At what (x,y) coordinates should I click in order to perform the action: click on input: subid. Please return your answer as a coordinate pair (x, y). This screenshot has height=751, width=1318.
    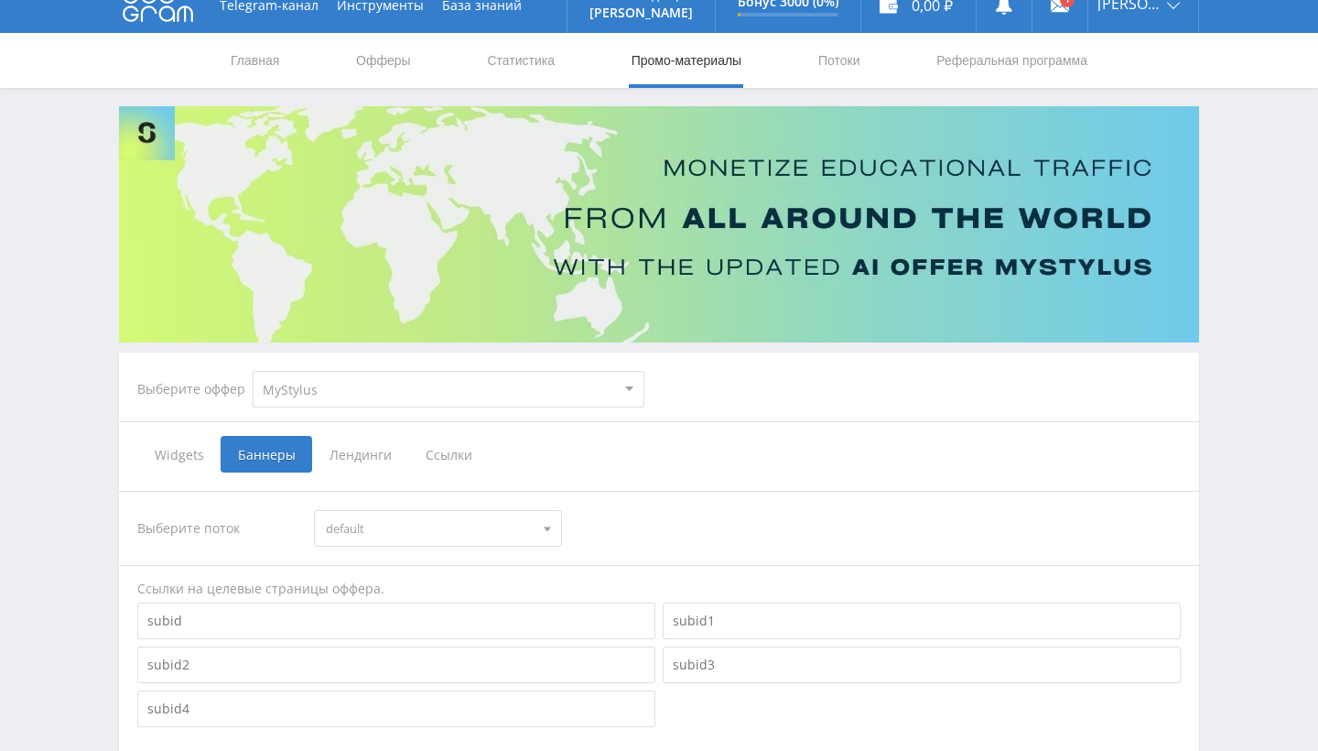
    Looking at the image, I should click on (396, 621).